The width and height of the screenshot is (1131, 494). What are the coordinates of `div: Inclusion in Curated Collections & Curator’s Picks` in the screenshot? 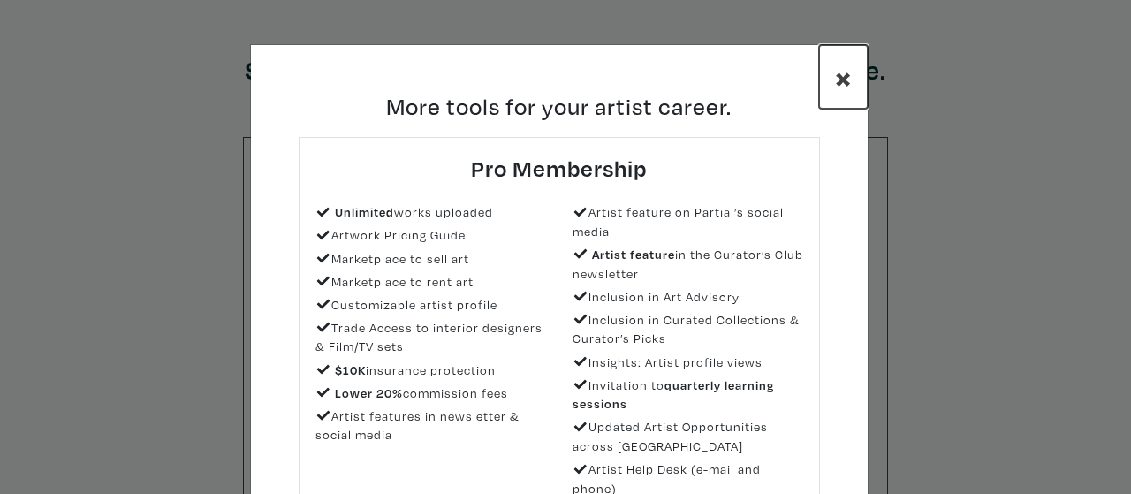 It's located at (687, 329).